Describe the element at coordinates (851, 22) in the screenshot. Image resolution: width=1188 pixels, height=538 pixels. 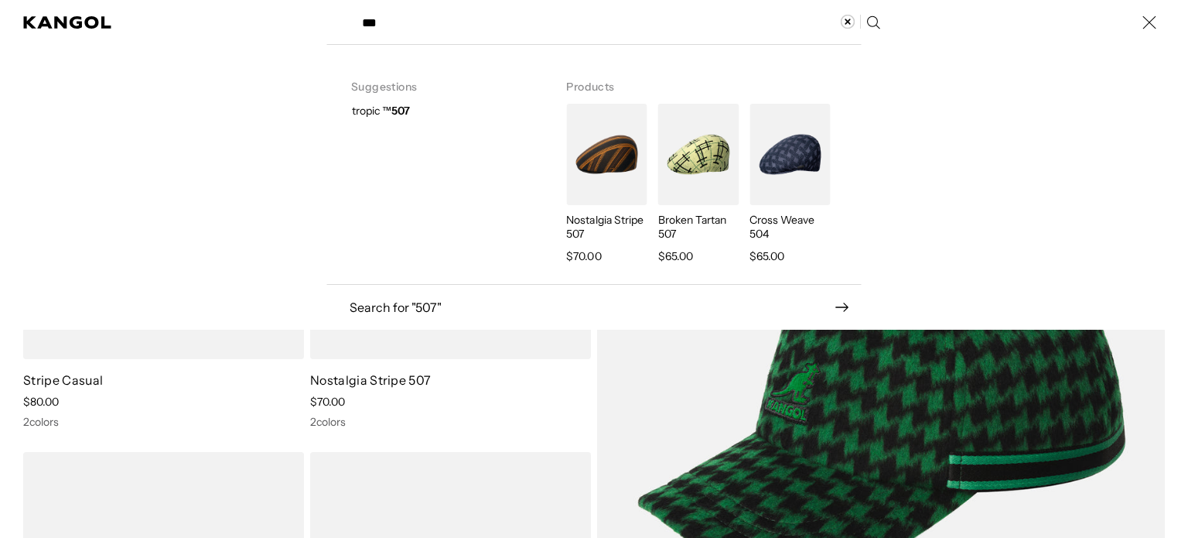
I see `button: Clear search term` at that location.